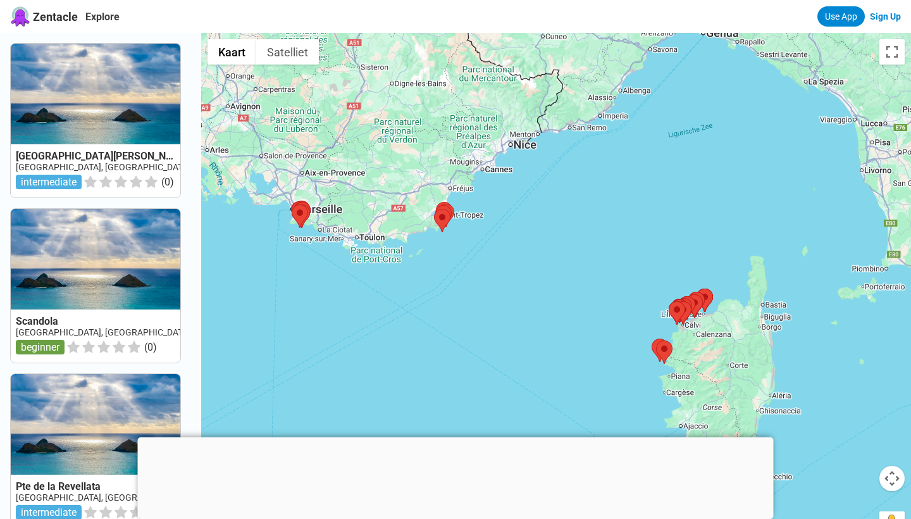 The height and width of the screenshot is (519, 911). What do you see at coordinates (892, 478) in the screenshot?
I see `button: Bedieningsopties voor de kaartweergave` at bounding box center [892, 478].